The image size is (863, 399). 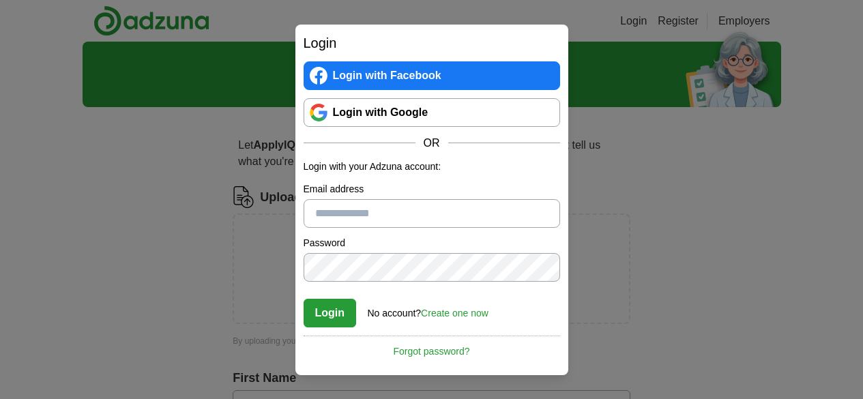 What do you see at coordinates (432, 113) in the screenshot?
I see `a: Login with Google` at bounding box center [432, 113].